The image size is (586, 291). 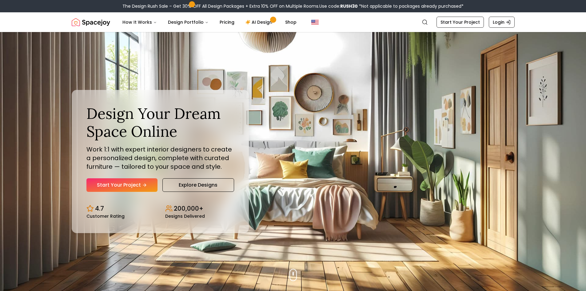 I want to click on a: Shop, so click(x=291, y=22).